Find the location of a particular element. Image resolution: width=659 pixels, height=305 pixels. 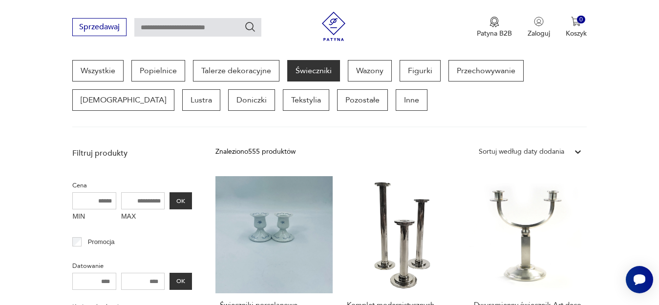

p: Datowanie is located at coordinates (132, 266).